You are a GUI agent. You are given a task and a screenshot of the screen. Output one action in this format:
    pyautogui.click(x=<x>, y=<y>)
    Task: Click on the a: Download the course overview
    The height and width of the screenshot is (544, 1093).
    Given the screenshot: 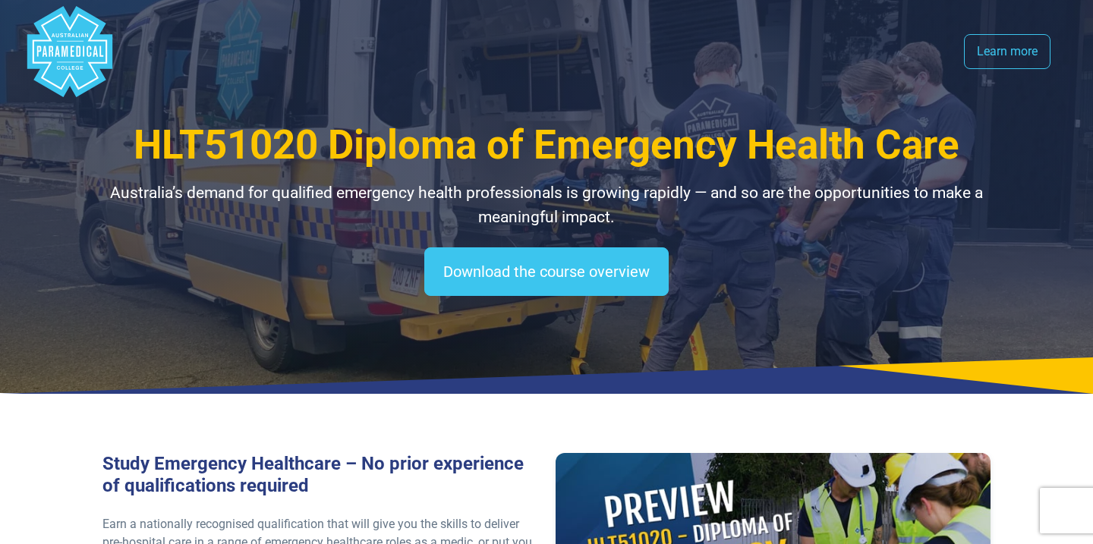 What is the action you would take?
    pyautogui.click(x=546, y=272)
    